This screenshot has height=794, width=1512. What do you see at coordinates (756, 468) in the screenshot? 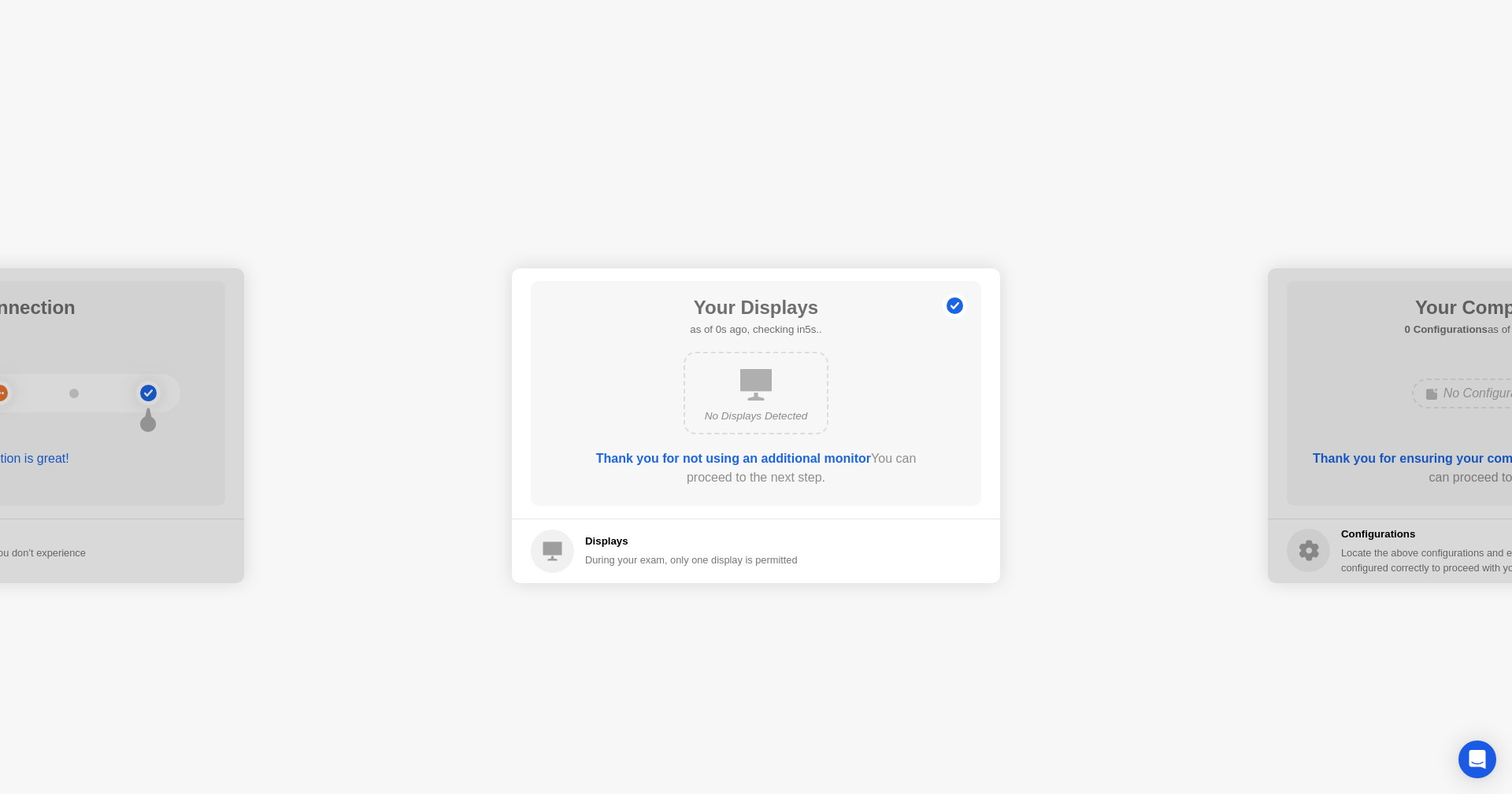
I see `div: You can proceed to the next step.` at bounding box center [756, 468].